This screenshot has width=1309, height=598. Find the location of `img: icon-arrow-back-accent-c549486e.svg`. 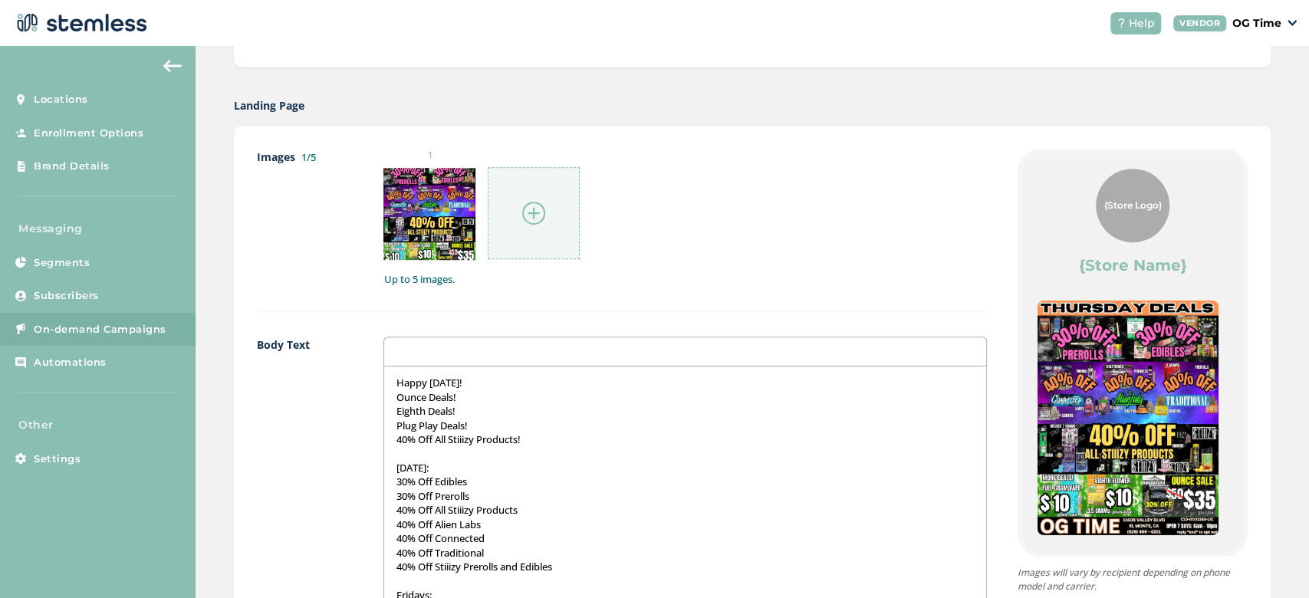

img: icon-arrow-back-accent-c549486e.svg is located at coordinates (173, 66).